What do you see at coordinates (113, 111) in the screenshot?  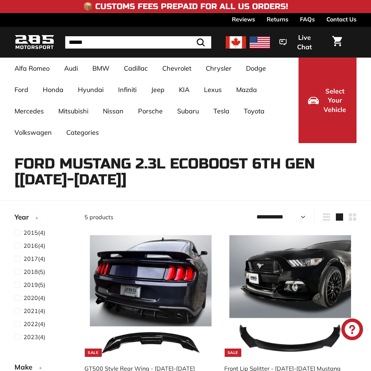 I see `a: Nissan` at bounding box center [113, 111].